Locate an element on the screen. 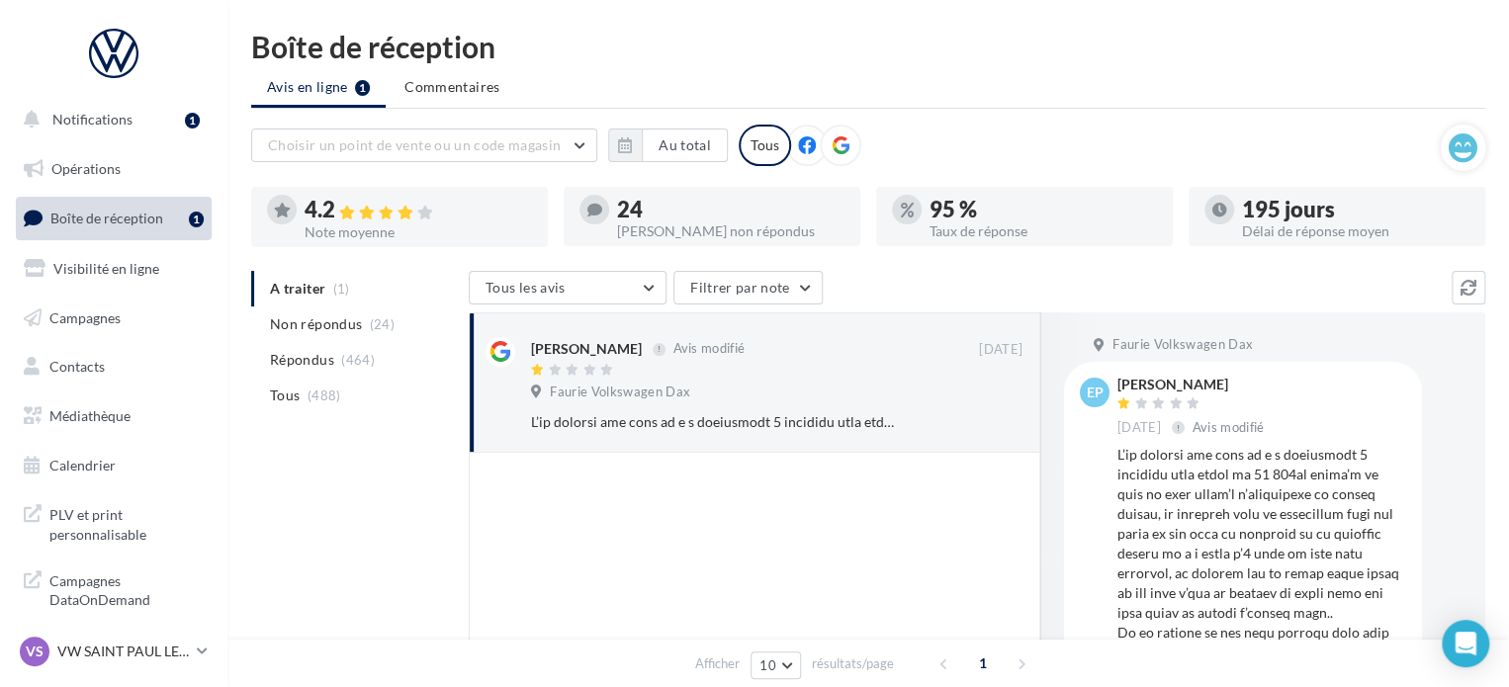 The image size is (1509, 687). span: résultats/page is located at coordinates (852, 663).